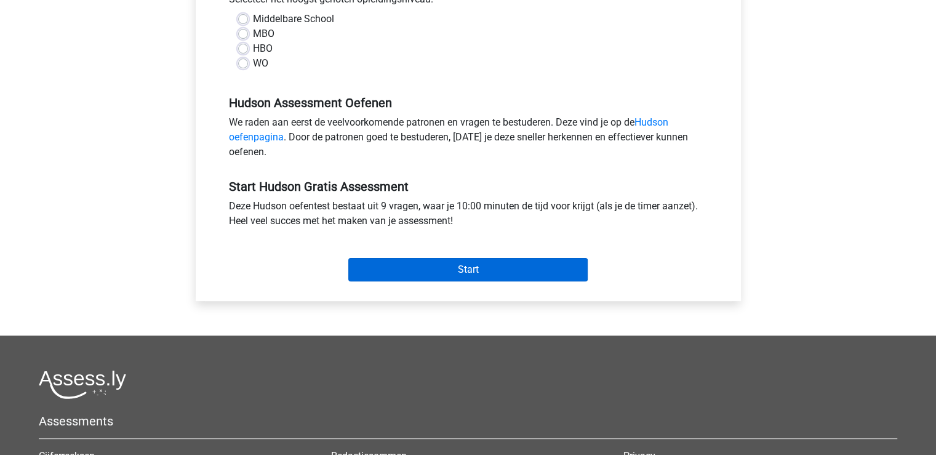  I want to click on img: Assessly logo, so click(82, 384).